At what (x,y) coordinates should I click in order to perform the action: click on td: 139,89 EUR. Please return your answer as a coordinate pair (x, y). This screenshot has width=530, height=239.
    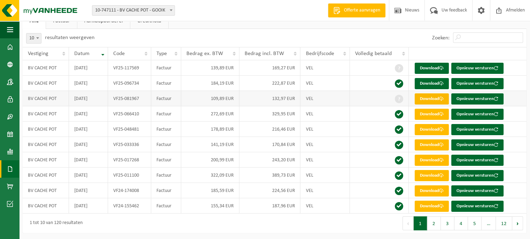
    Looking at the image, I should click on (210, 68).